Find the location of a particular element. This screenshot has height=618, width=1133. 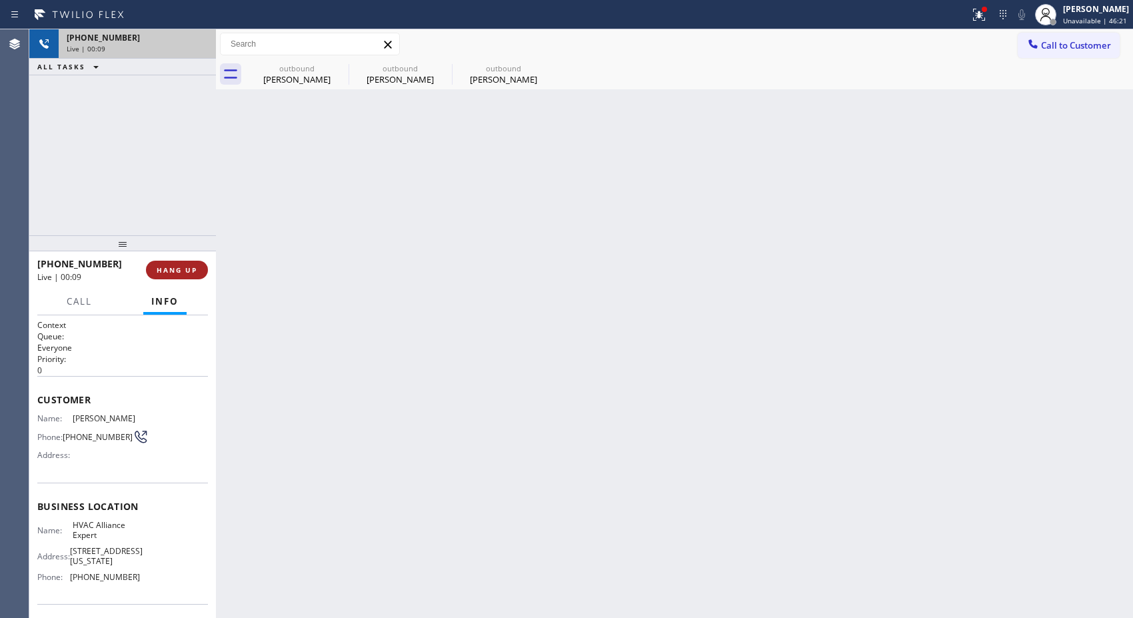

button: Info is located at coordinates (165, 301).